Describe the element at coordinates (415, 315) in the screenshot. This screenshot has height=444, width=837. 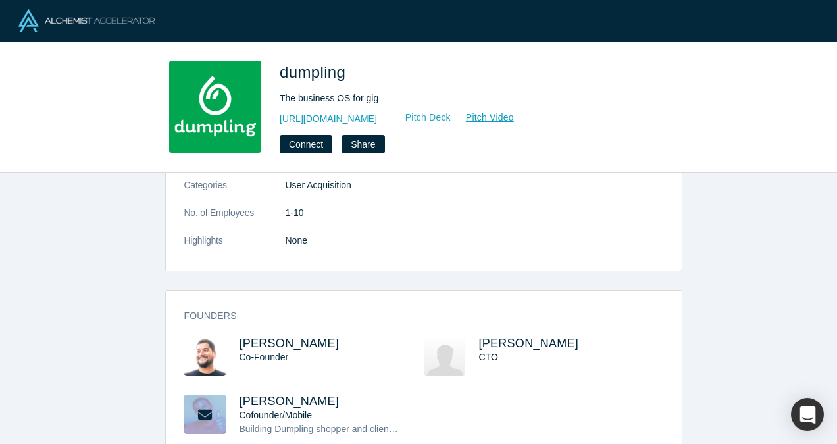
I see `h3: Founders` at that location.